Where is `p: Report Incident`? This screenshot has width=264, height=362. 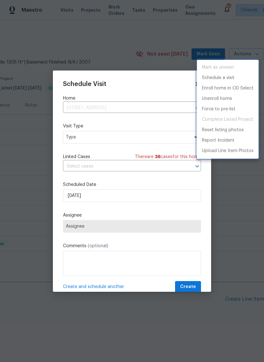
p: Report Incident is located at coordinates (218, 141).